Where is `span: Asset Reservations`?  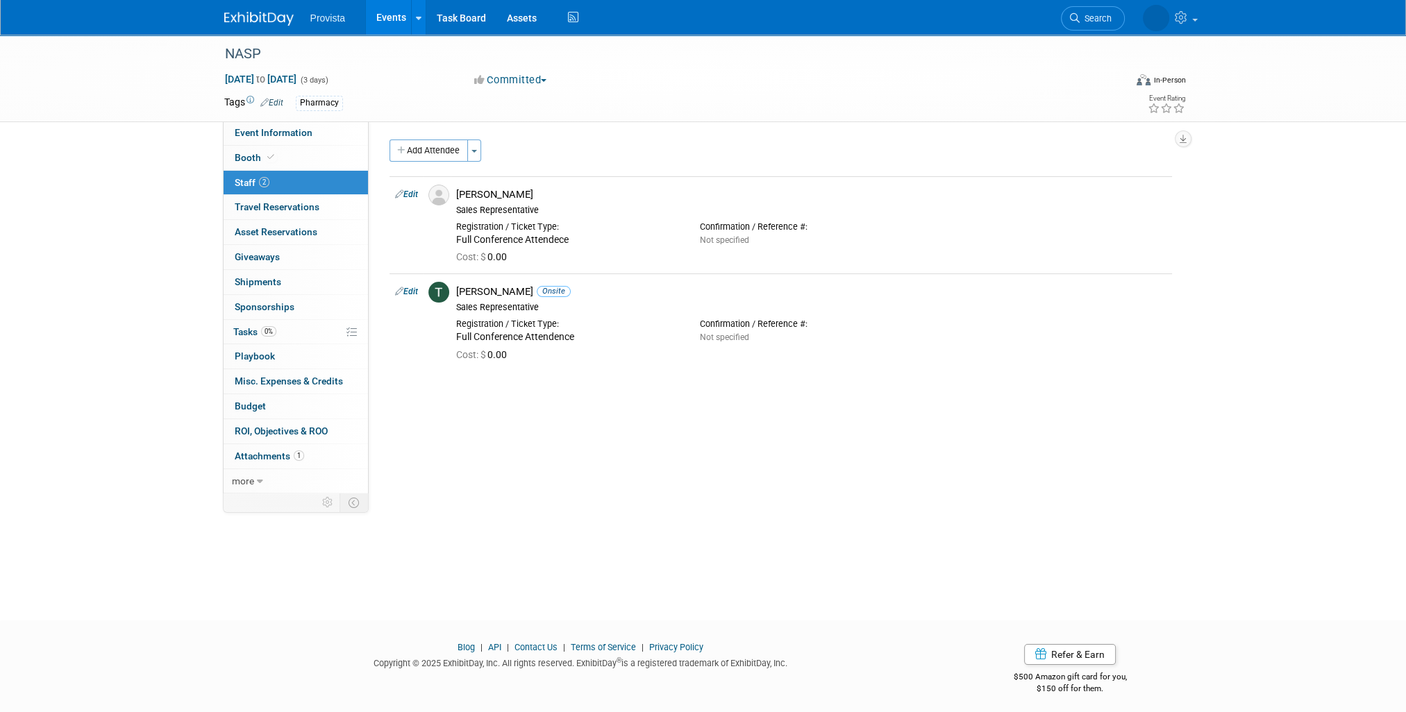 span: Asset Reservations is located at coordinates (276, 232).